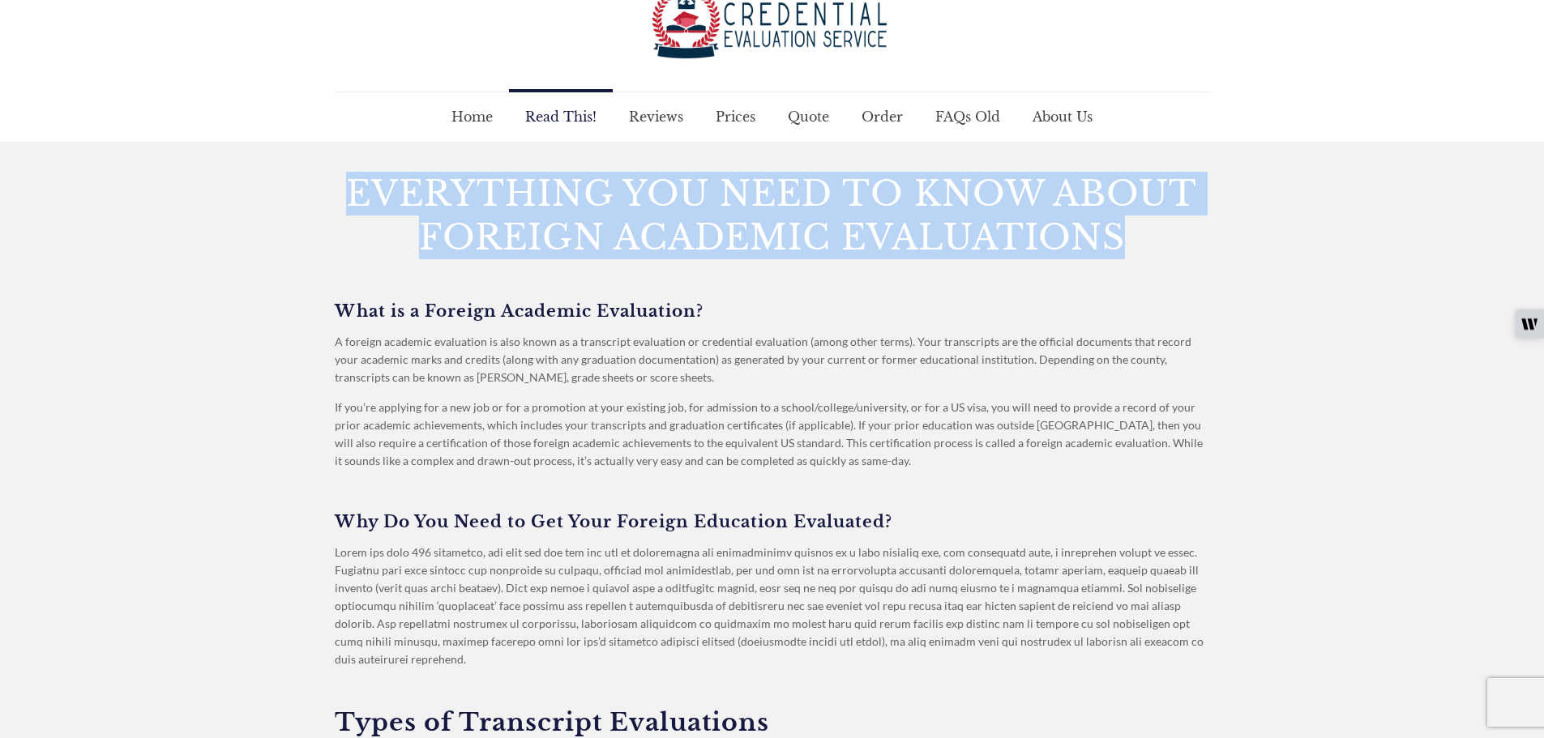  I want to click on span: Read This!, so click(561, 117).